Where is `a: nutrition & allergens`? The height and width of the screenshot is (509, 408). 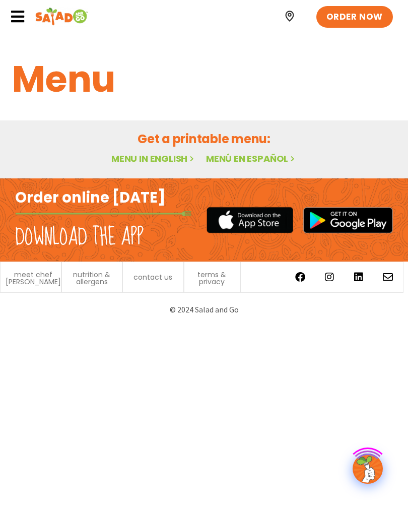 a: nutrition & allergens is located at coordinates (92, 278).